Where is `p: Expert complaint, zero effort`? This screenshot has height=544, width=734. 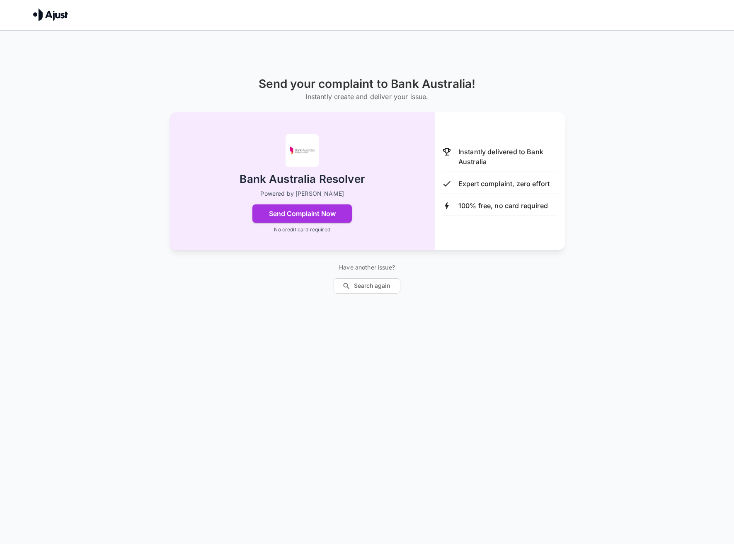 p: Expert complaint, zero effort is located at coordinates (504, 184).